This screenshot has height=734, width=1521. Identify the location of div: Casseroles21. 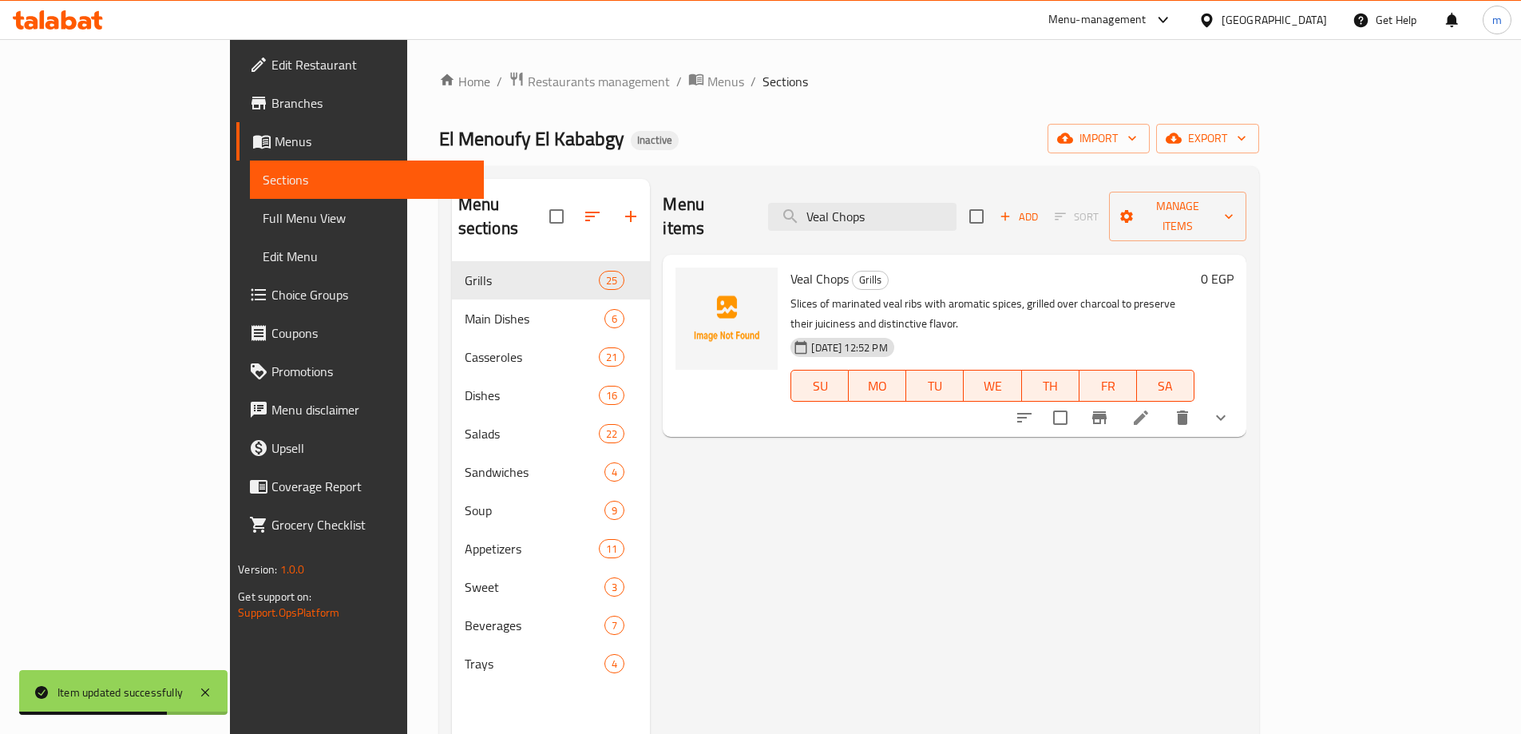
(551, 357).